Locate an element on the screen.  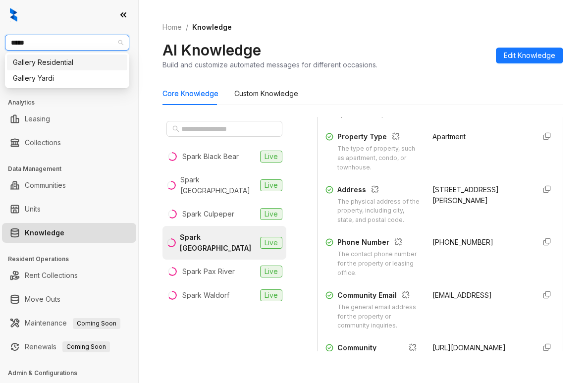
a: Units is located at coordinates (33, 209).